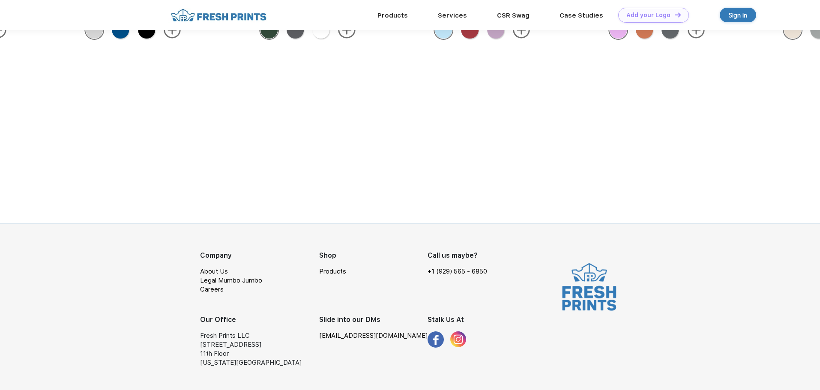  What do you see at coordinates (373, 256) in the screenshot?
I see `div: Shop` at bounding box center [373, 256].